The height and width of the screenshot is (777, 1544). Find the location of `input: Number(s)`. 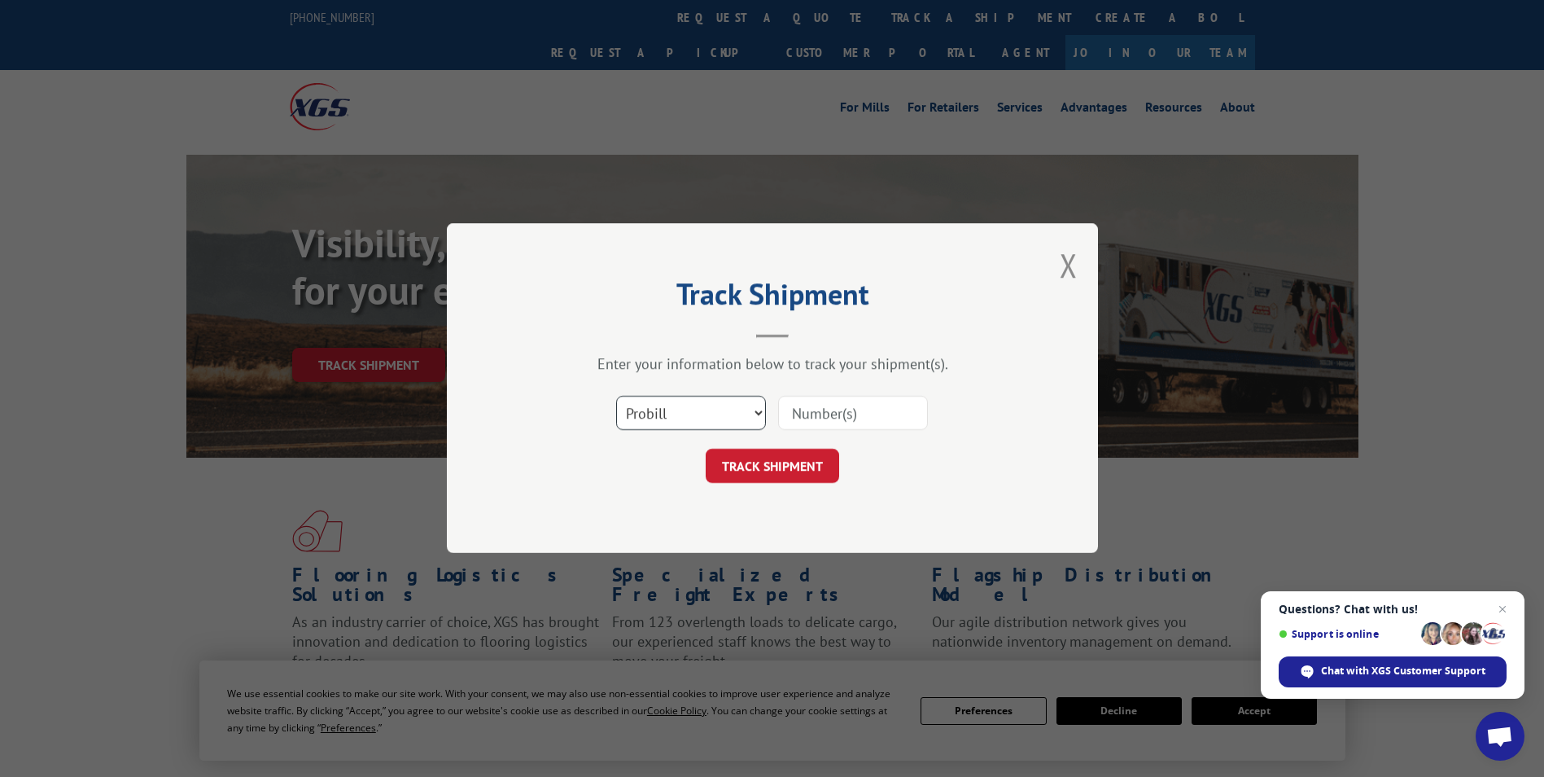

input: Number(s) is located at coordinates (853, 414).